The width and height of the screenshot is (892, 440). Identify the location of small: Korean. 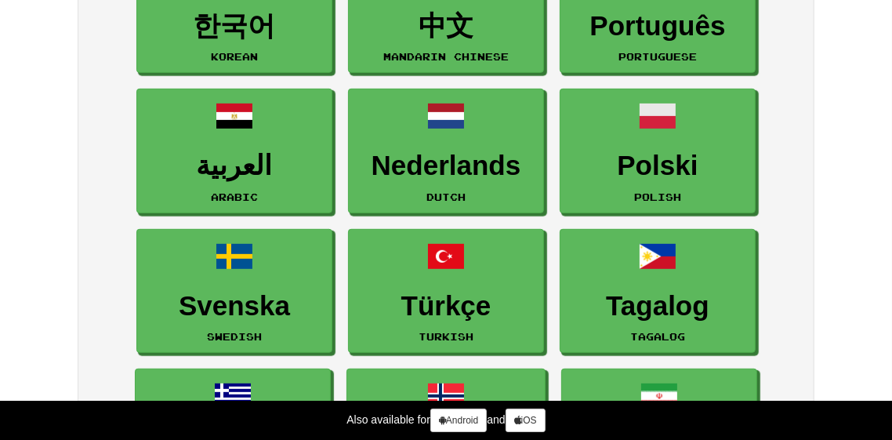
(234, 56).